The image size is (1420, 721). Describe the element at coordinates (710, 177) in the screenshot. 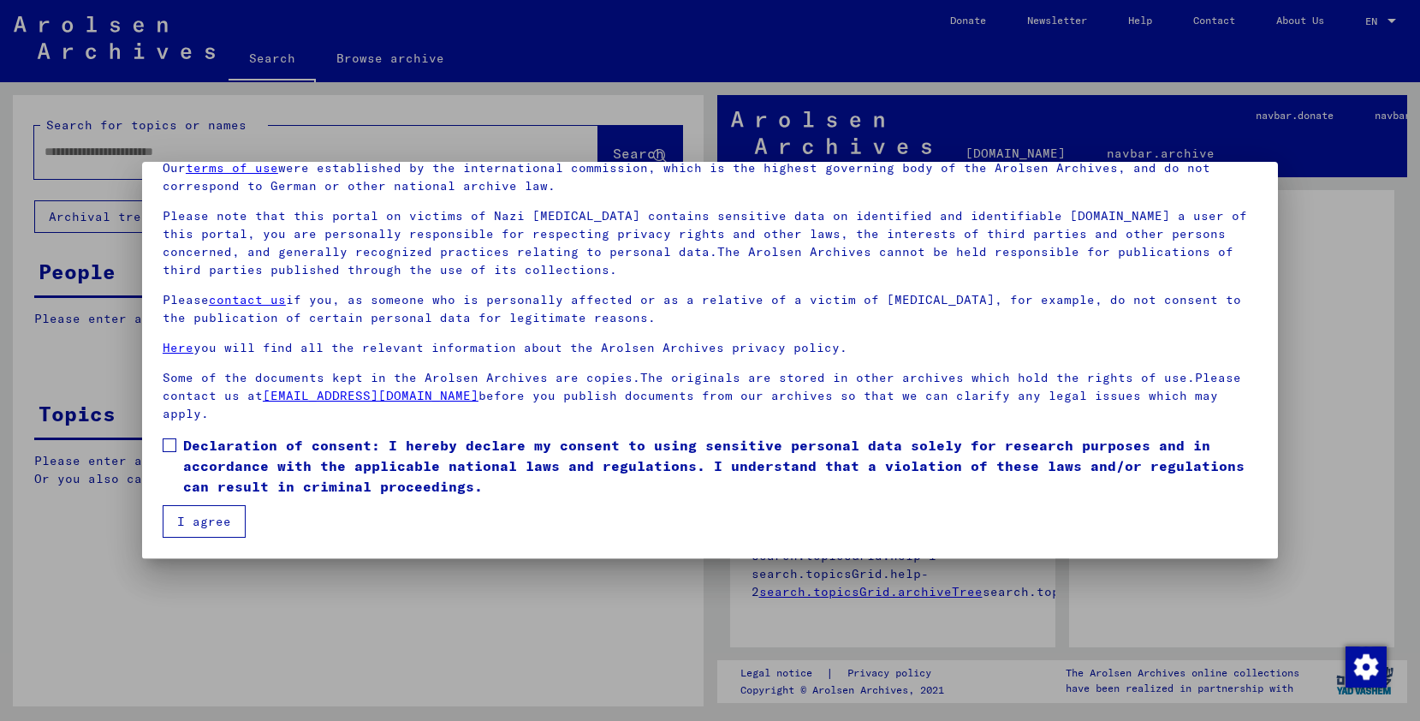

I see `p: Our were established by the international commission, which is the highest governing body of the ...` at that location.